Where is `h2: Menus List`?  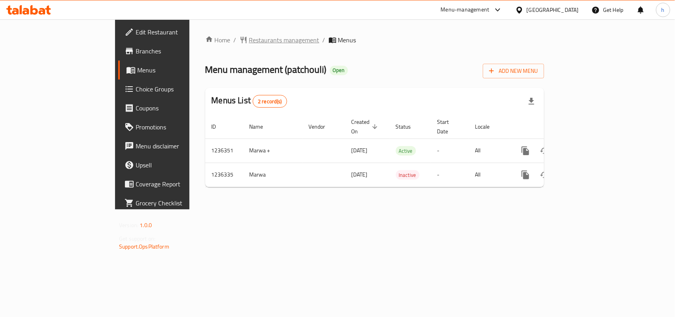
h2: Menus List is located at coordinates (249, 101).